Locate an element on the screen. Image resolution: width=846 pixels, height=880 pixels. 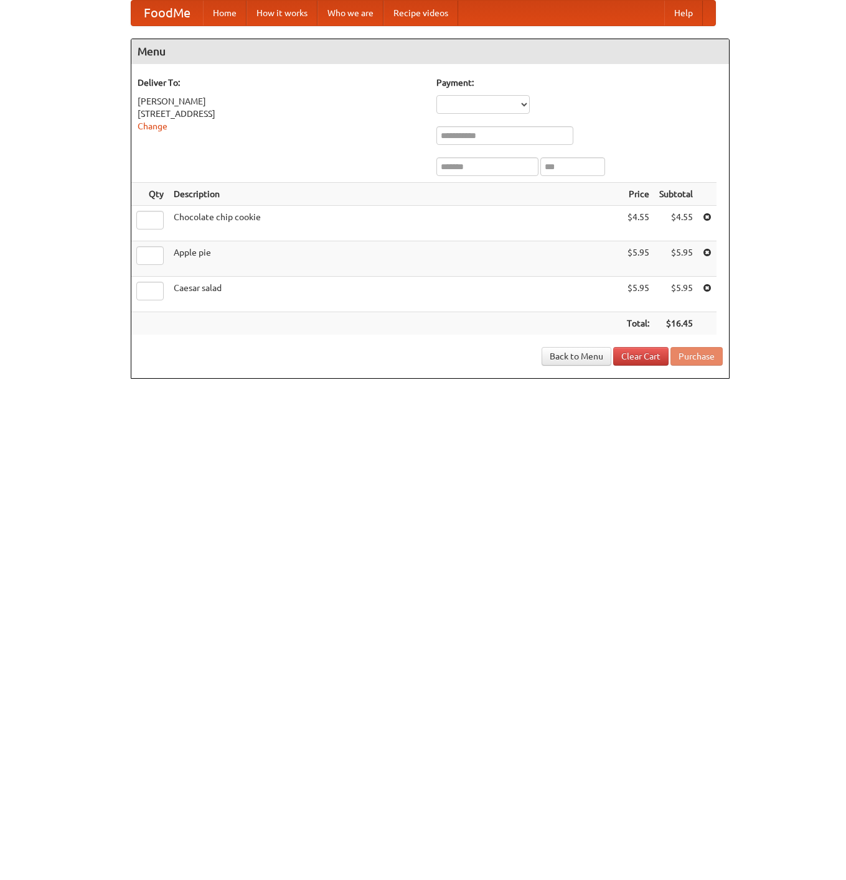
td: Apple pie is located at coordinates (395, 259).